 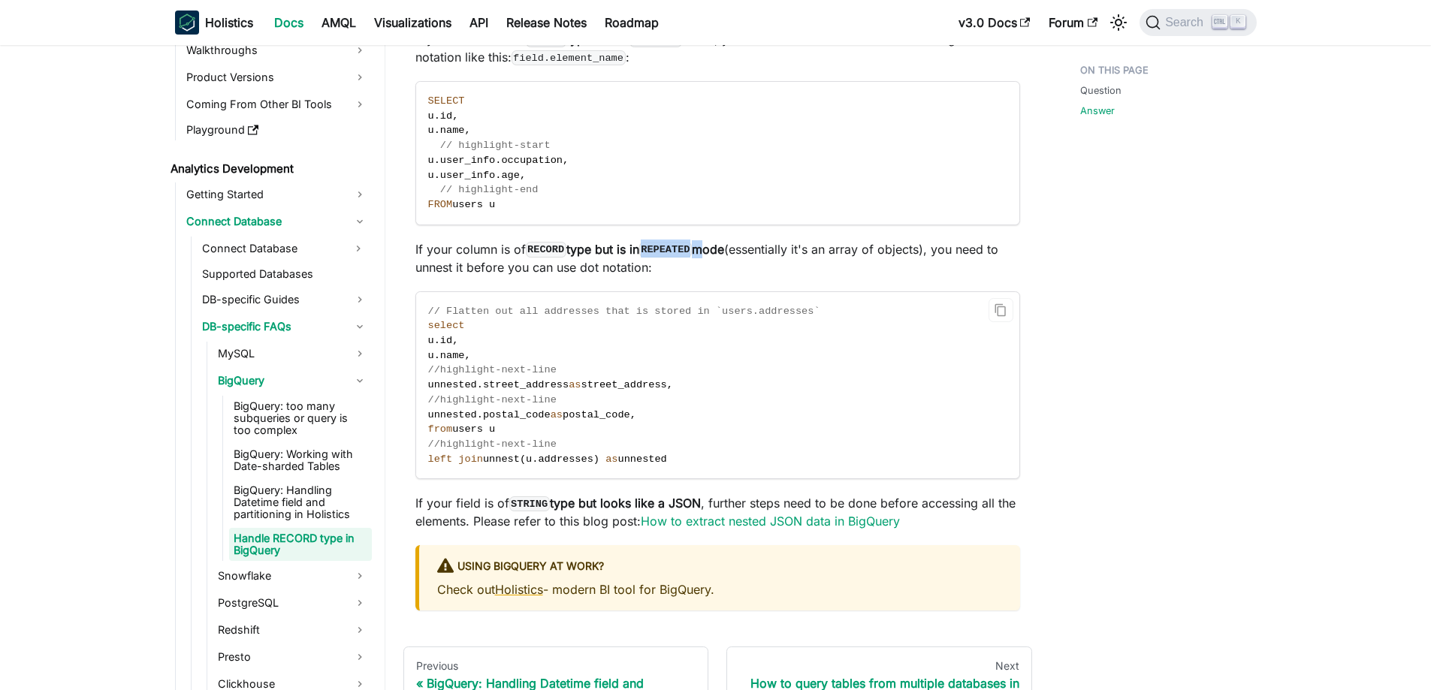 What do you see at coordinates (276, 195) in the screenshot?
I see `a: Getting Started` at bounding box center [276, 195].